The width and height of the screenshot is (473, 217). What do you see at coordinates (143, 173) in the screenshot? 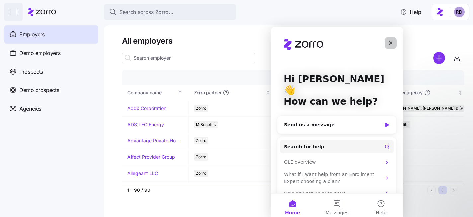
I see `a: Allegeant LLC` at bounding box center [143, 173].